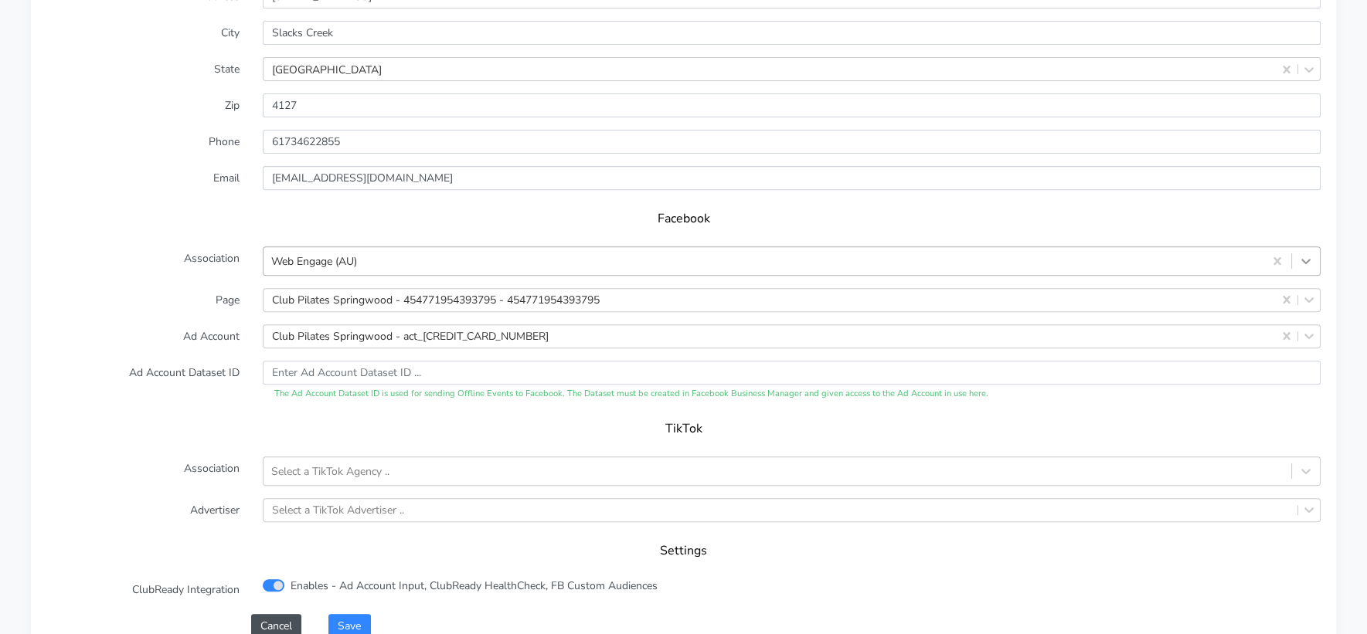  What do you see at coordinates (143, 32) in the screenshot?
I see `label: City` at bounding box center [143, 32].